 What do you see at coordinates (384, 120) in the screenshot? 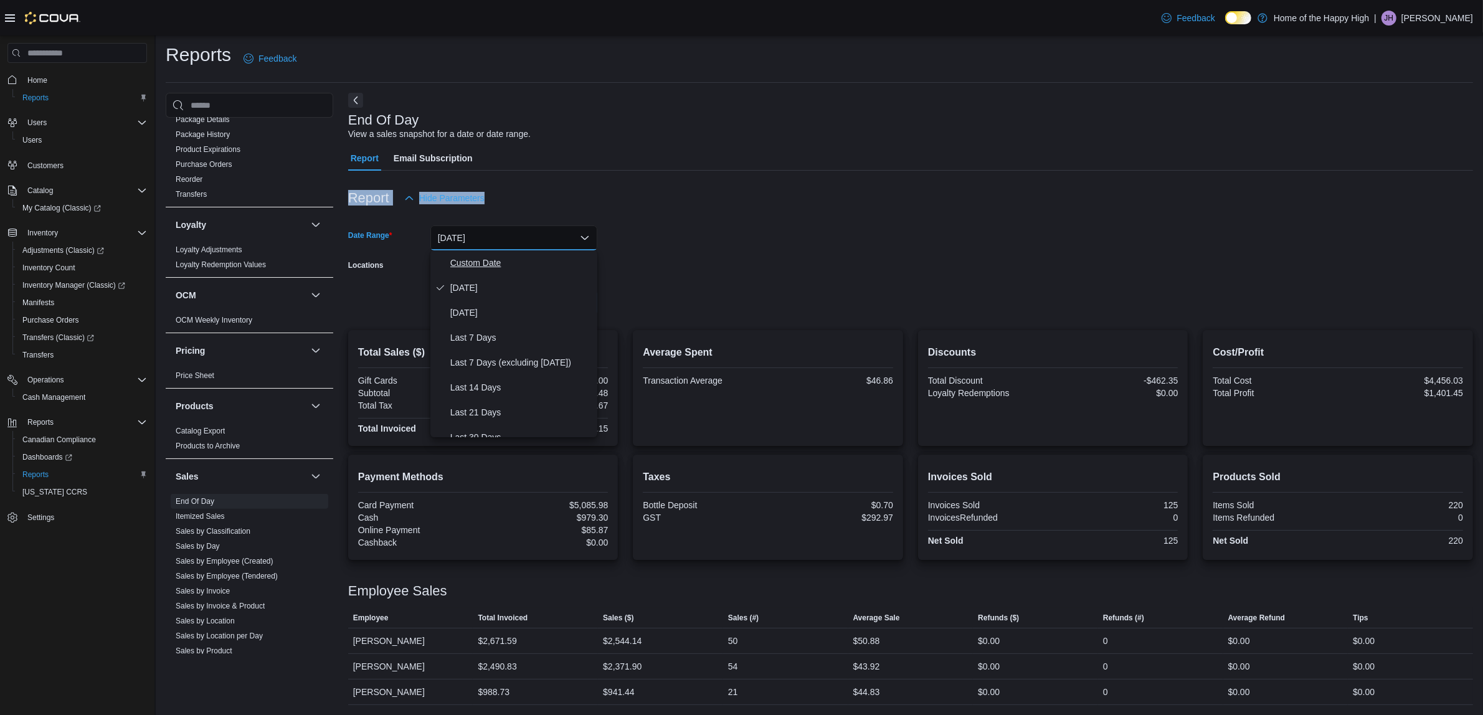
I see `h3: End Of Day` at bounding box center [384, 120].